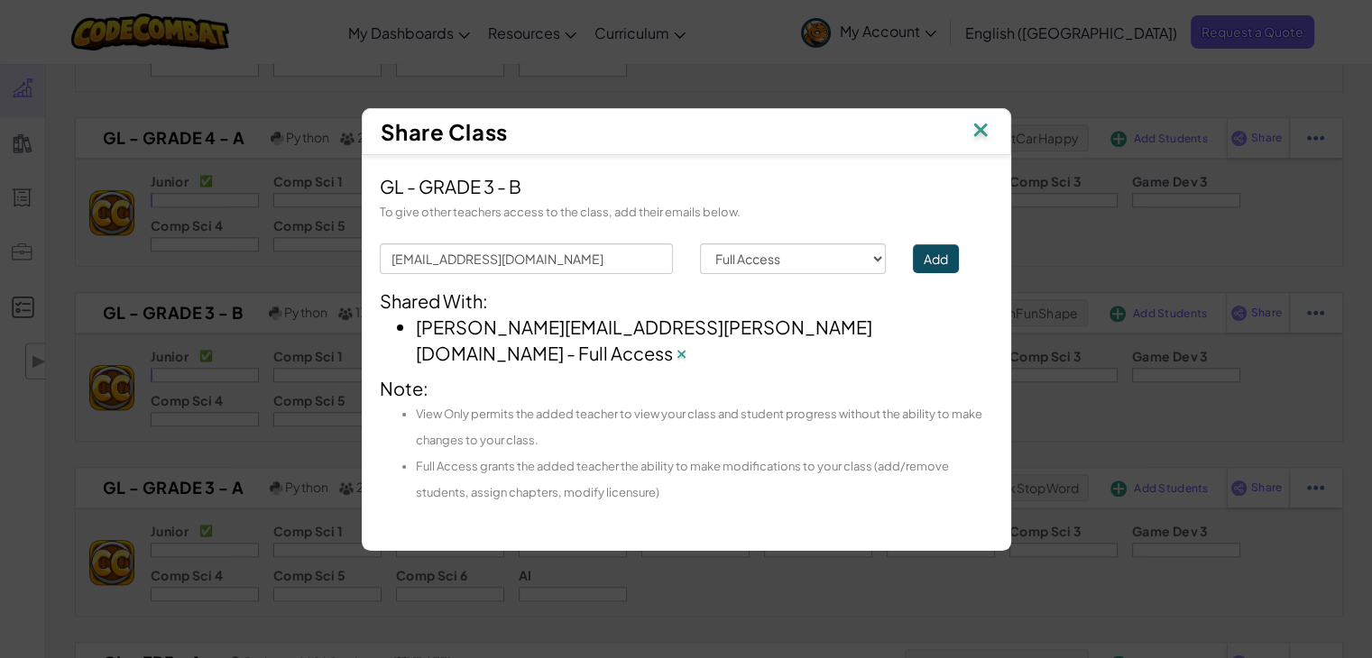 This screenshot has height=658, width=1372. I want to click on button: Add, so click(935, 259).